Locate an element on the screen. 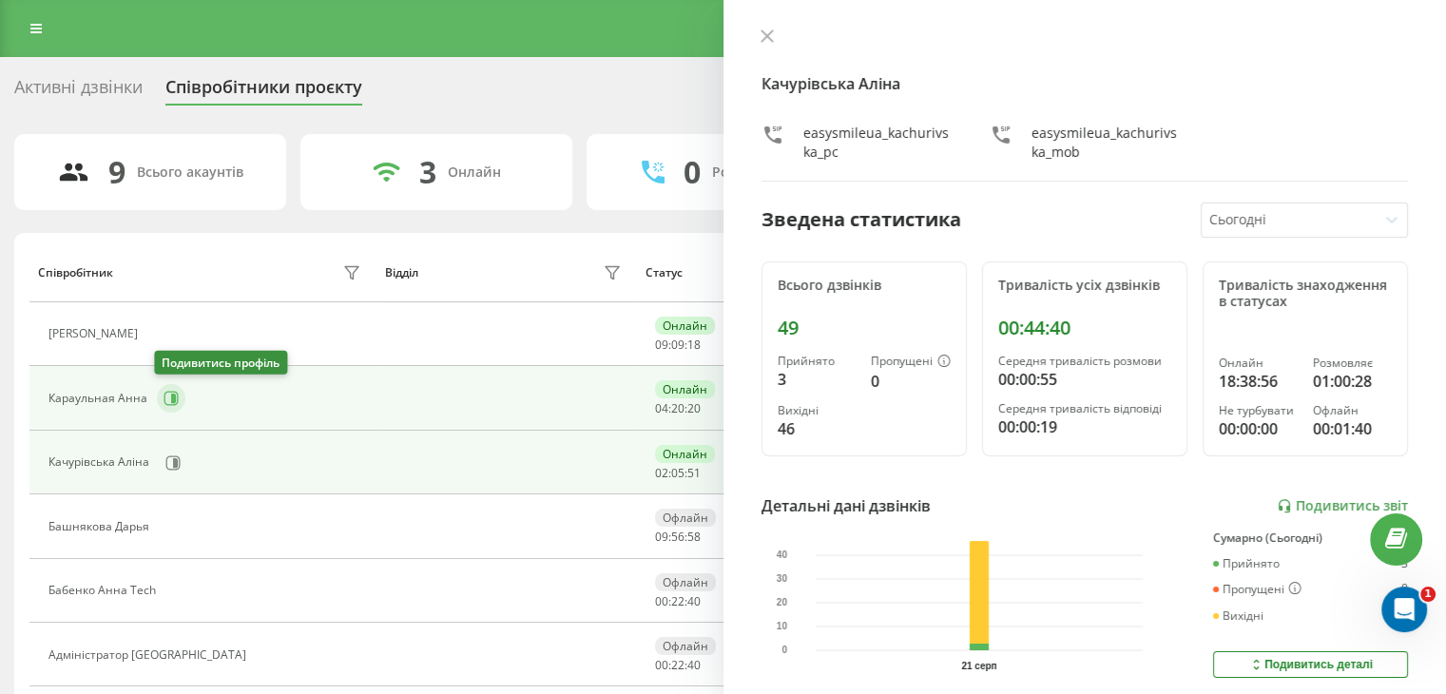 The height and width of the screenshot is (694, 1446). span: 05 is located at coordinates (678, 472).